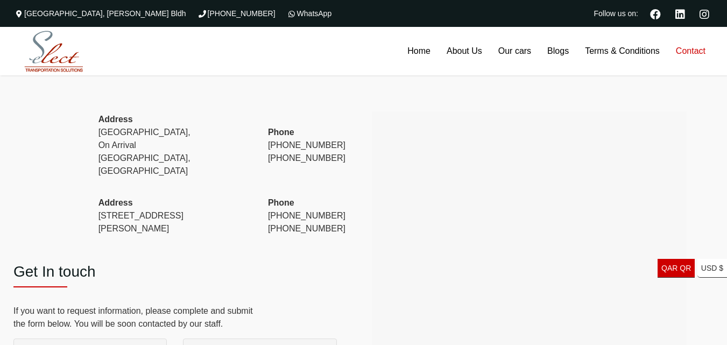  I want to click on h2: Get In touch, so click(175, 272).